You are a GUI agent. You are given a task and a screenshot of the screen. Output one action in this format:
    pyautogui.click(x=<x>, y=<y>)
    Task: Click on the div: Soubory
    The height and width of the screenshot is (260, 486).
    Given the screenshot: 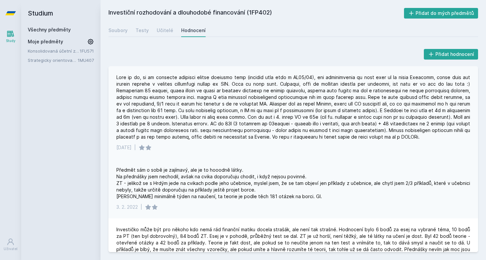 What is the action you would take?
    pyautogui.click(x=118, y=30)
    